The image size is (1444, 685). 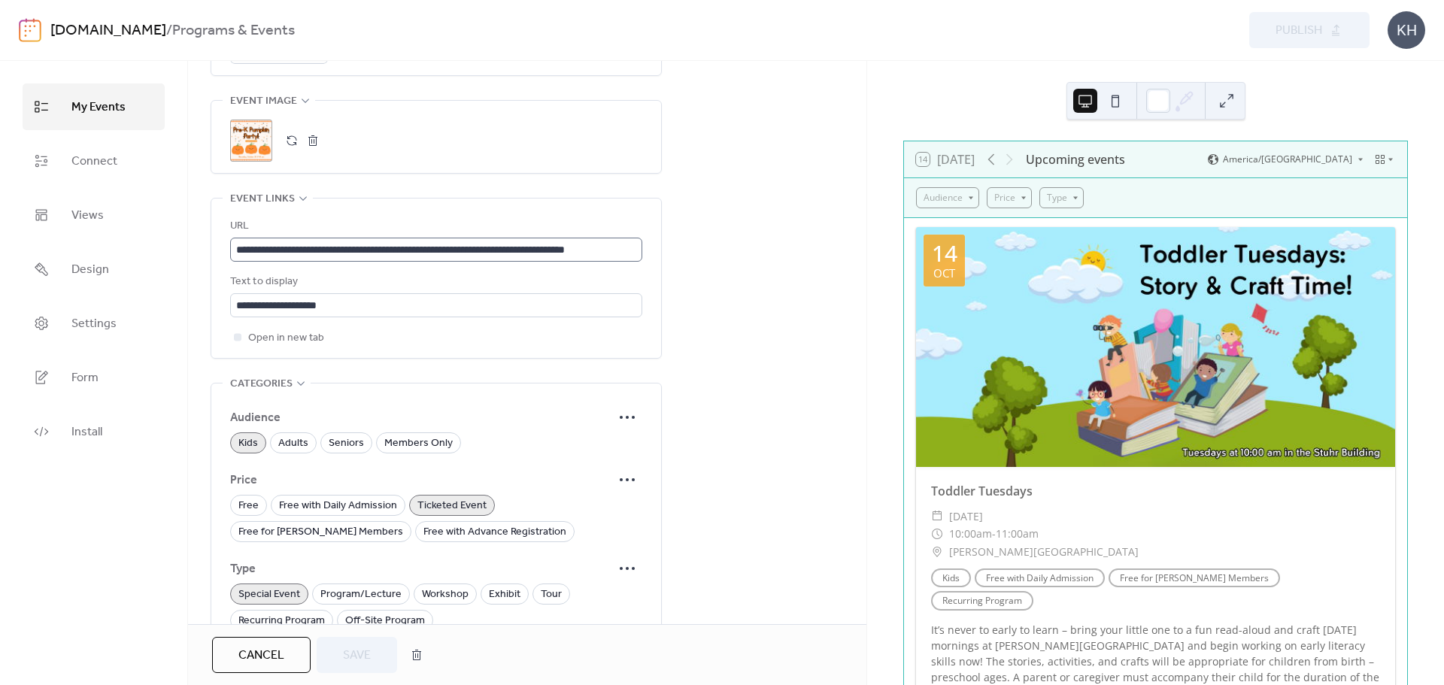 What do you see at coordinates (418, 444) in the screenshot?
I see `span: Members Only` at bounding box center [418, 444].